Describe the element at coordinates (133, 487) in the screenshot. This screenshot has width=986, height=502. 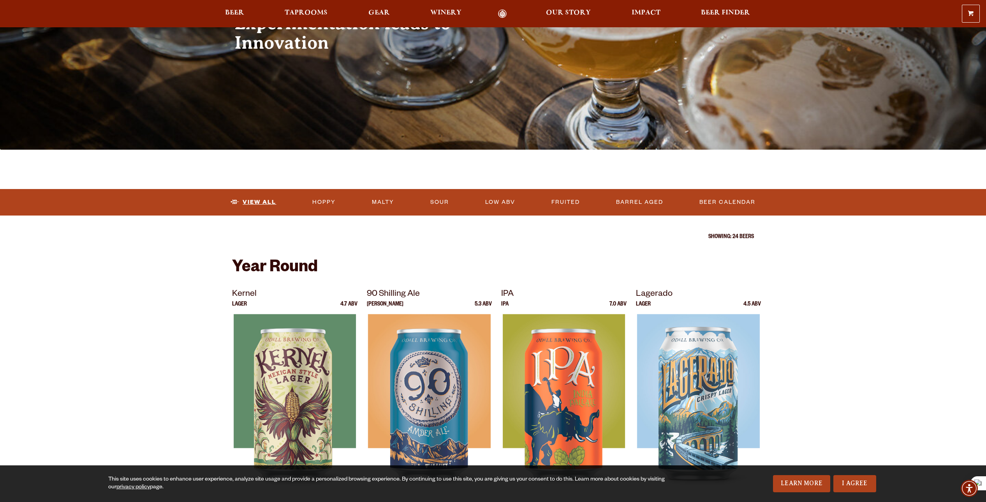
I see `a: privacy policy` at that location.